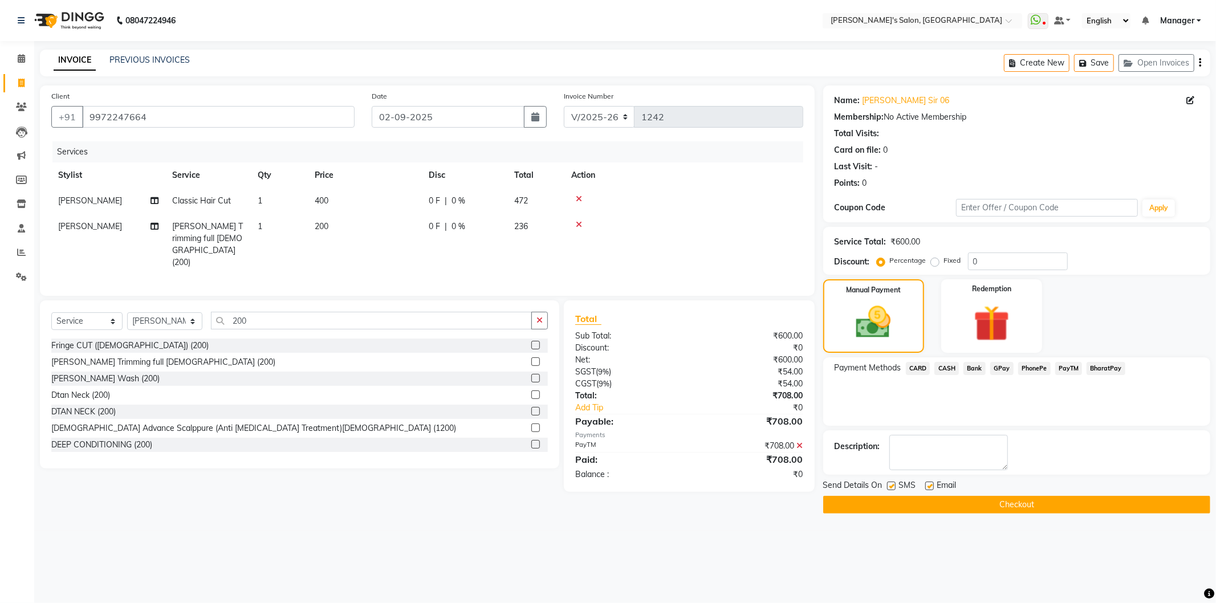  What do you see at coordinates (218, 117) in the screenshot?
I see `input: Search by Name/Mobile/Email/Code` at bounding box center [218, 117].